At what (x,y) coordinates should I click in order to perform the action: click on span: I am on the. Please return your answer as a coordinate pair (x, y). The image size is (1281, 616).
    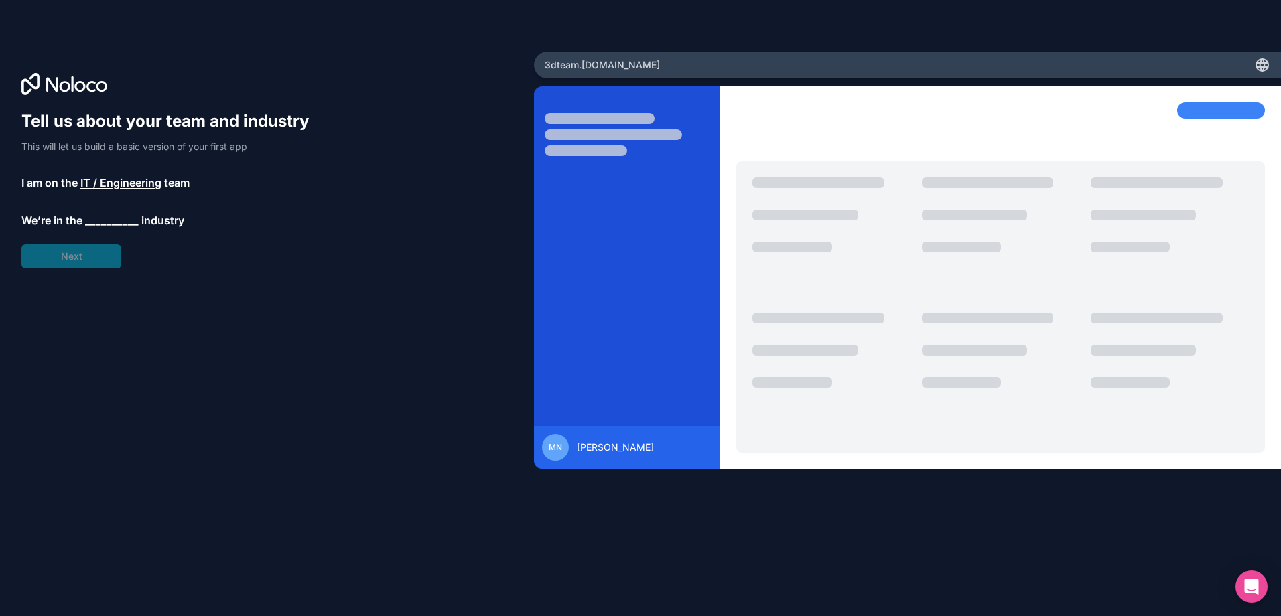
    Looking at the image, I should click on (50, 183).